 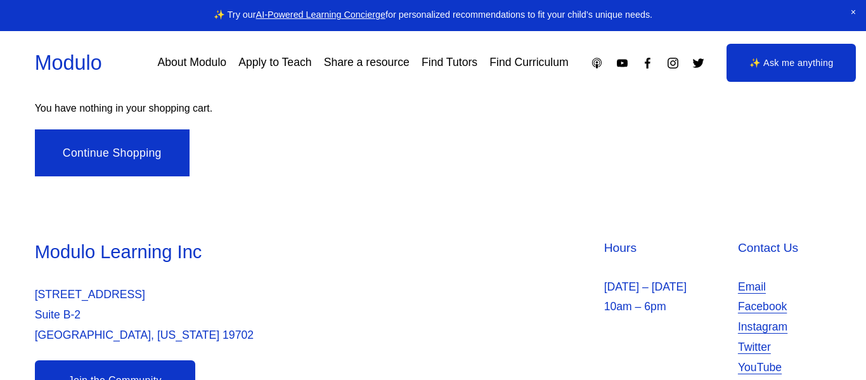 What do you see at coordinates (529, 63) in the screenshot?
I see `a: Find Curriculum` at bounding box center [529, 63].